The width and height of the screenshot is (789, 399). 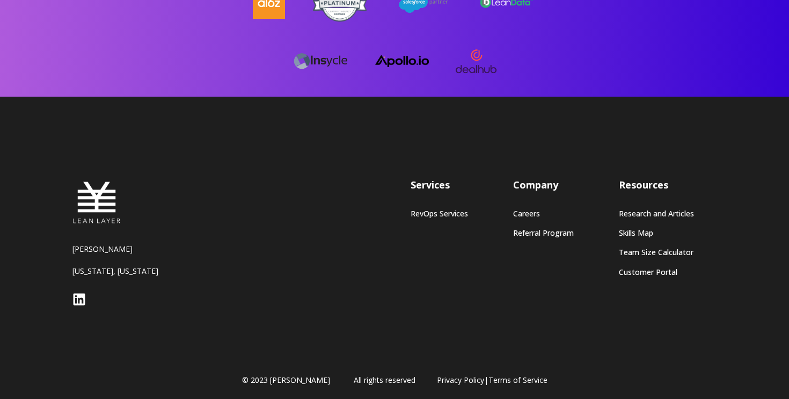 What do you see at coordinates (439, 185) in the screenshot?
I see `h3: Services` at bounding box center [439, 185].